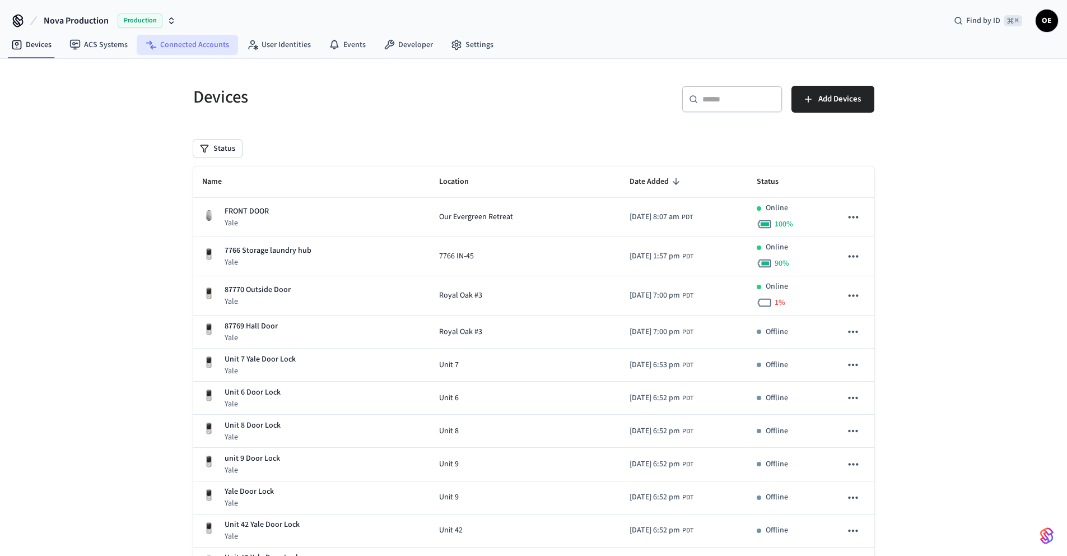  I want to click on p: Unit 42 Yale Door Lock, so click(262, 524).